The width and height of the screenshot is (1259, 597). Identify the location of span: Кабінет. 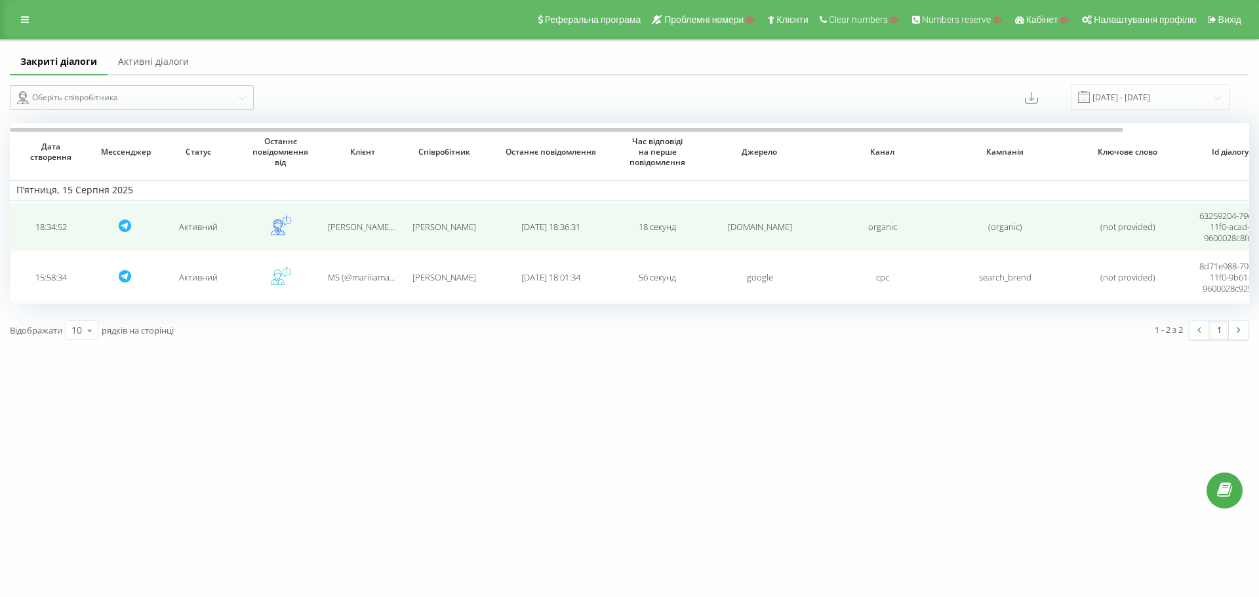
(1042, 20).